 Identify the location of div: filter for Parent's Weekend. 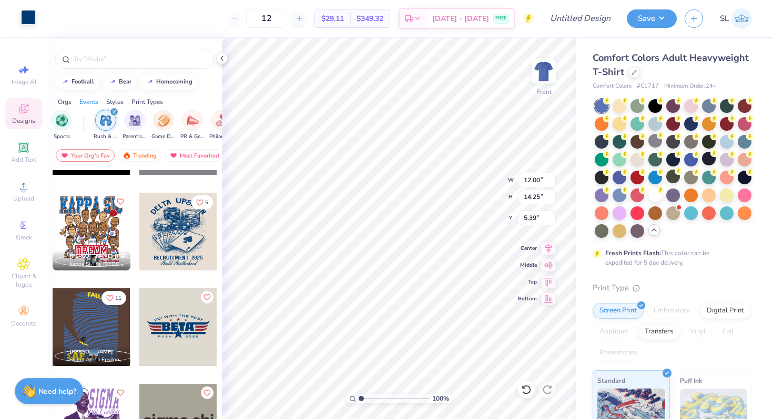
(135, 125).